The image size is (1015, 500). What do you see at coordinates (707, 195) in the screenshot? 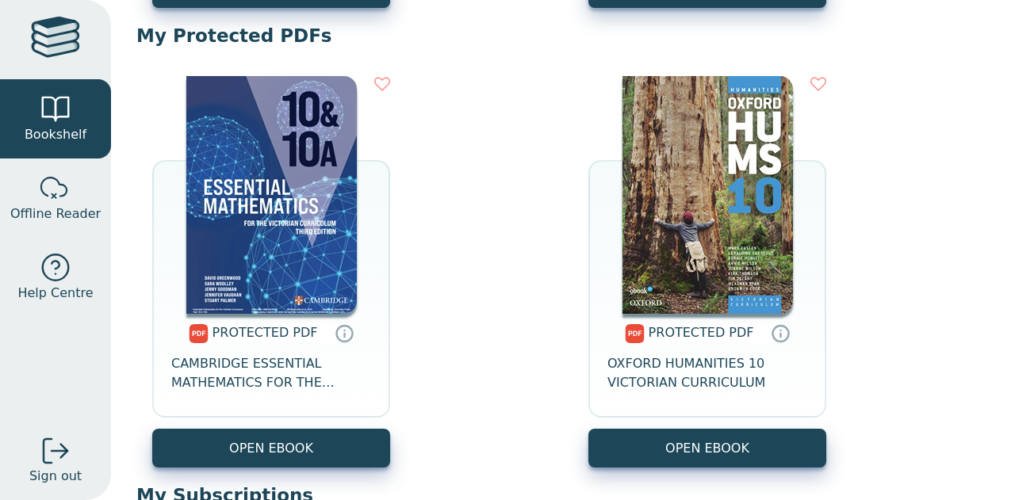
I see `img: 423eadf3-13ef-4a88-8e84-26f67fd63de0.jpg` at bounding box center [707, 195].